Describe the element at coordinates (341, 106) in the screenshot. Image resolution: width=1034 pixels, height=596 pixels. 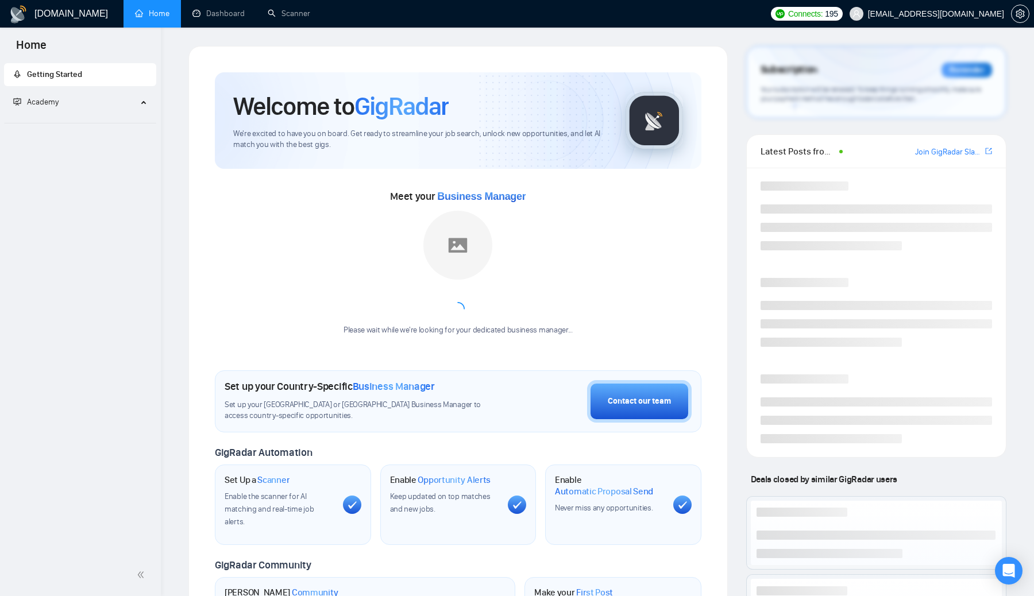
I see `h1: Welcome to` at that location.